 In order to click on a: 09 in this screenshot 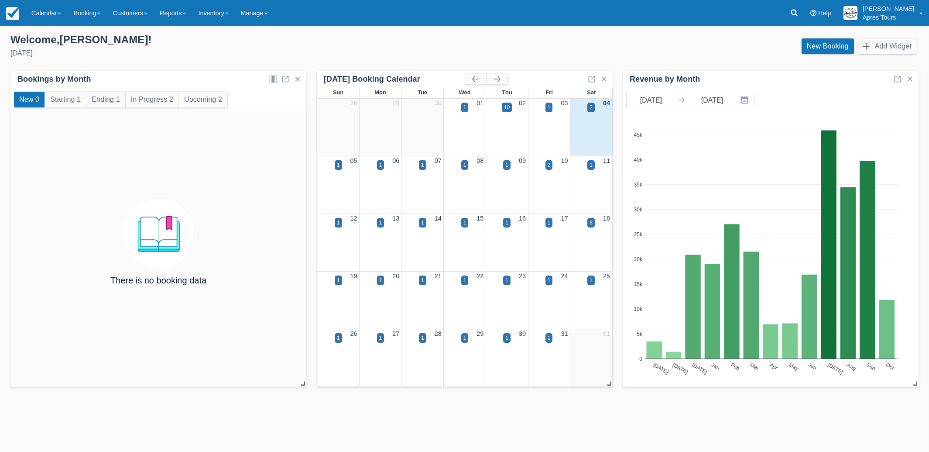, I will do `click(522, 161)`.